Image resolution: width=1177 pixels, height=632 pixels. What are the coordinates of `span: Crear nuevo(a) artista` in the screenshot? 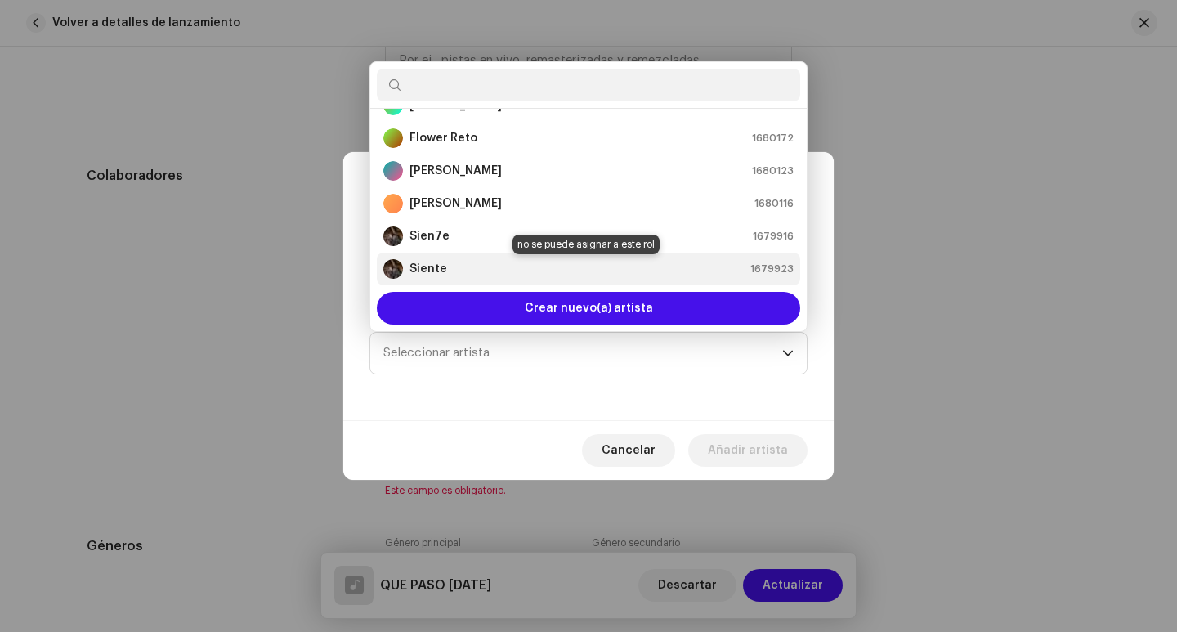 It's located at (588, 308).